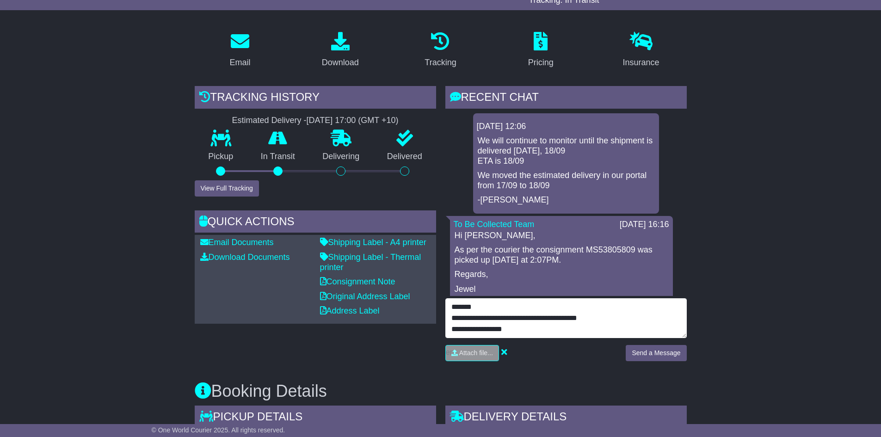  Describe the element at coordinates (405, 157) in the screenshot. I see `p: Delivered` at that location.